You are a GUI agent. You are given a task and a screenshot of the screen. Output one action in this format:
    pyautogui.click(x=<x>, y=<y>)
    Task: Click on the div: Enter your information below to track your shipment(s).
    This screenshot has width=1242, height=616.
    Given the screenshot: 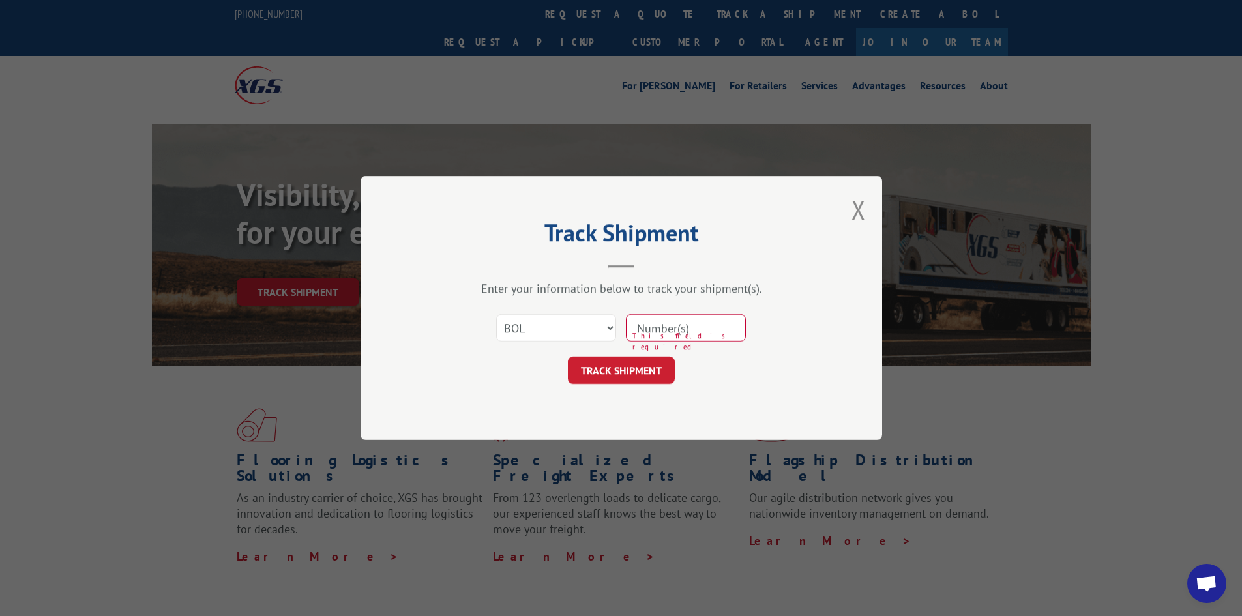 What is the action you would take?
    pyautogui.click(x=621, y=288)
    